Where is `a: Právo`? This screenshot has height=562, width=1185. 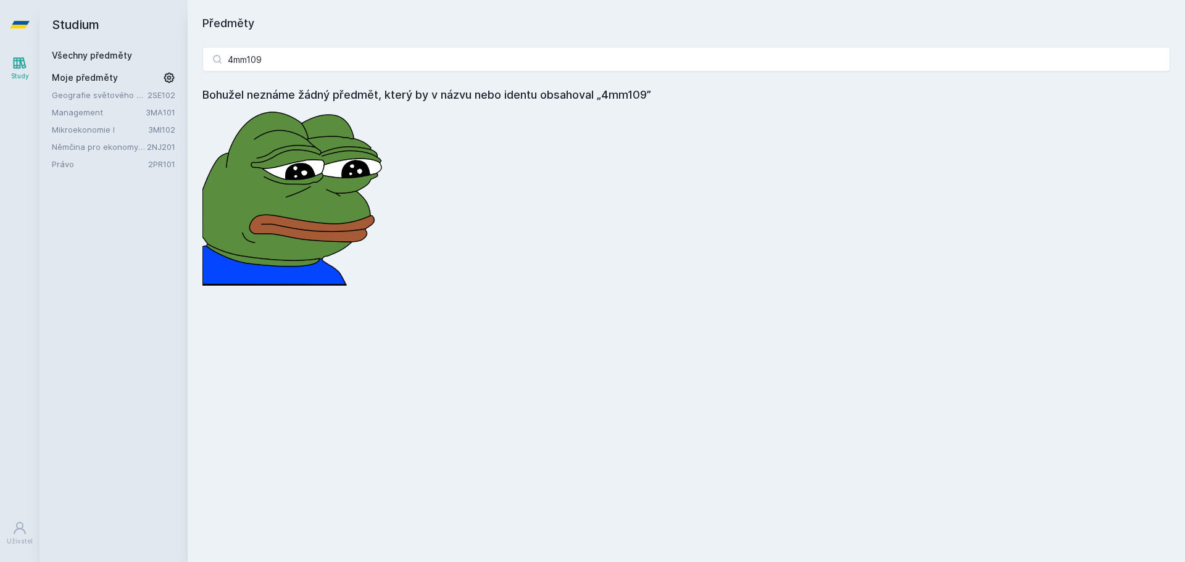 a: Právo is located at coordinates (100, 164).